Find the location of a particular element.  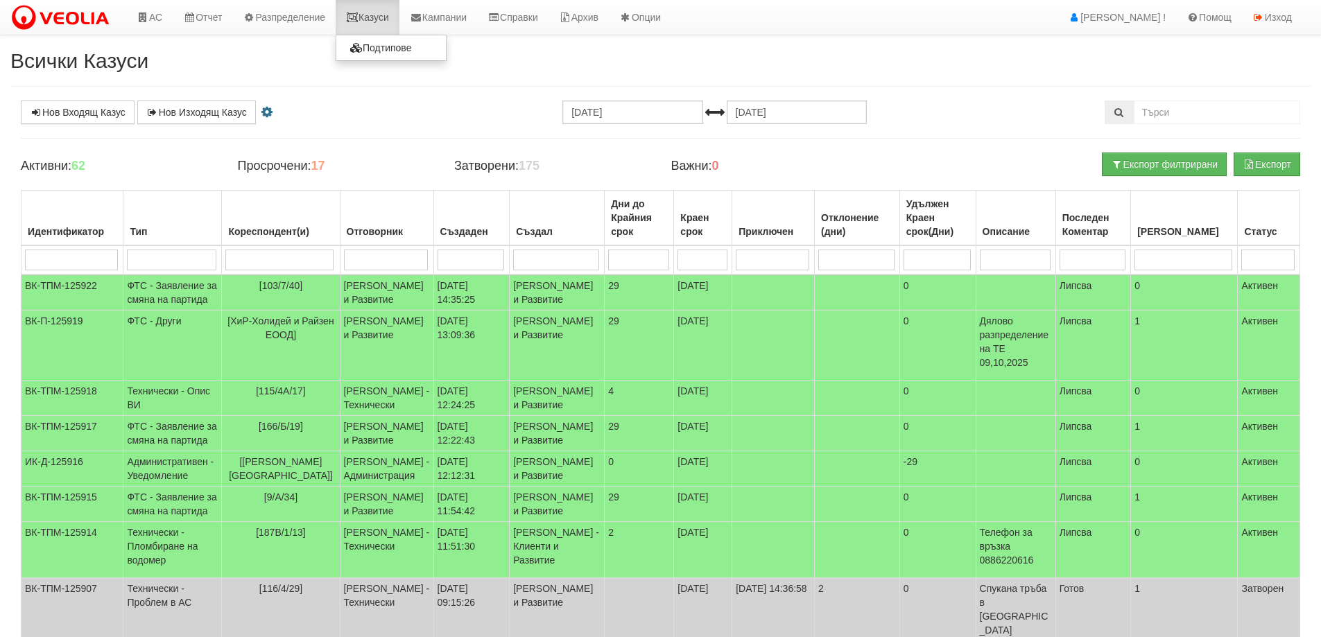

div: Описание is located at coordinates (1016, 232).